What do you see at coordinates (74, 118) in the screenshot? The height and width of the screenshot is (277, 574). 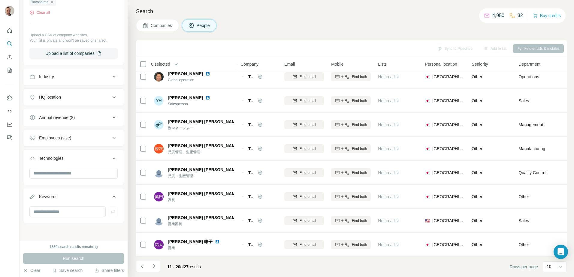 I see `button: Annual revenue ($)` at bounding box center [74, 118].